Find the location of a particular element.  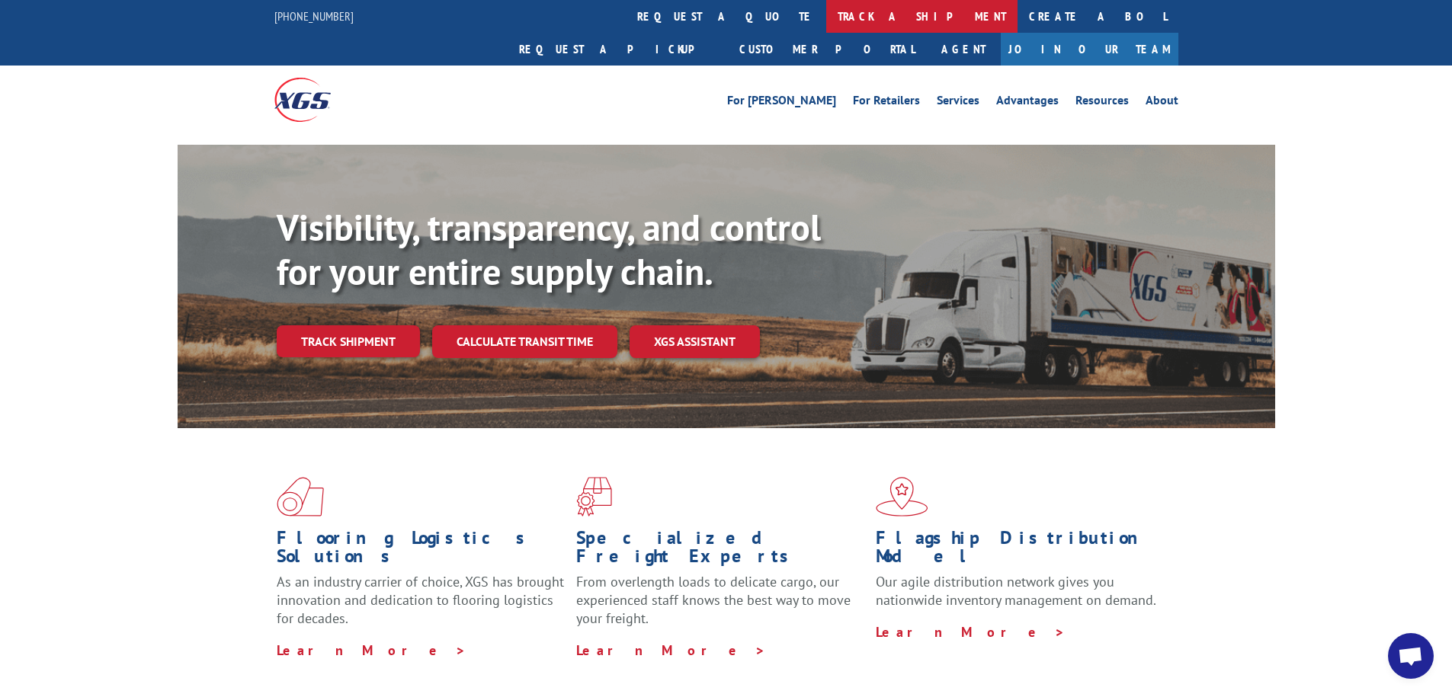

a: Track shipment is located at coordinates (348, 341).